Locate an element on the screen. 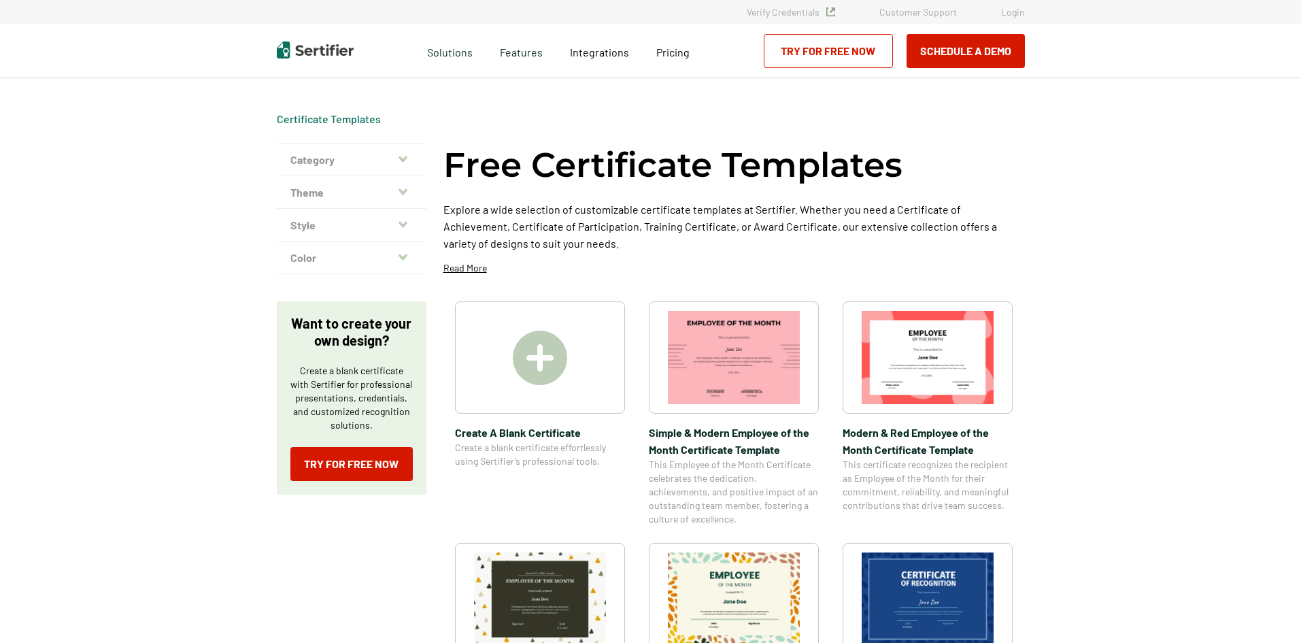 The image size is (1301, 643). a: Certificate Templates is located at coordinates (328, 118).